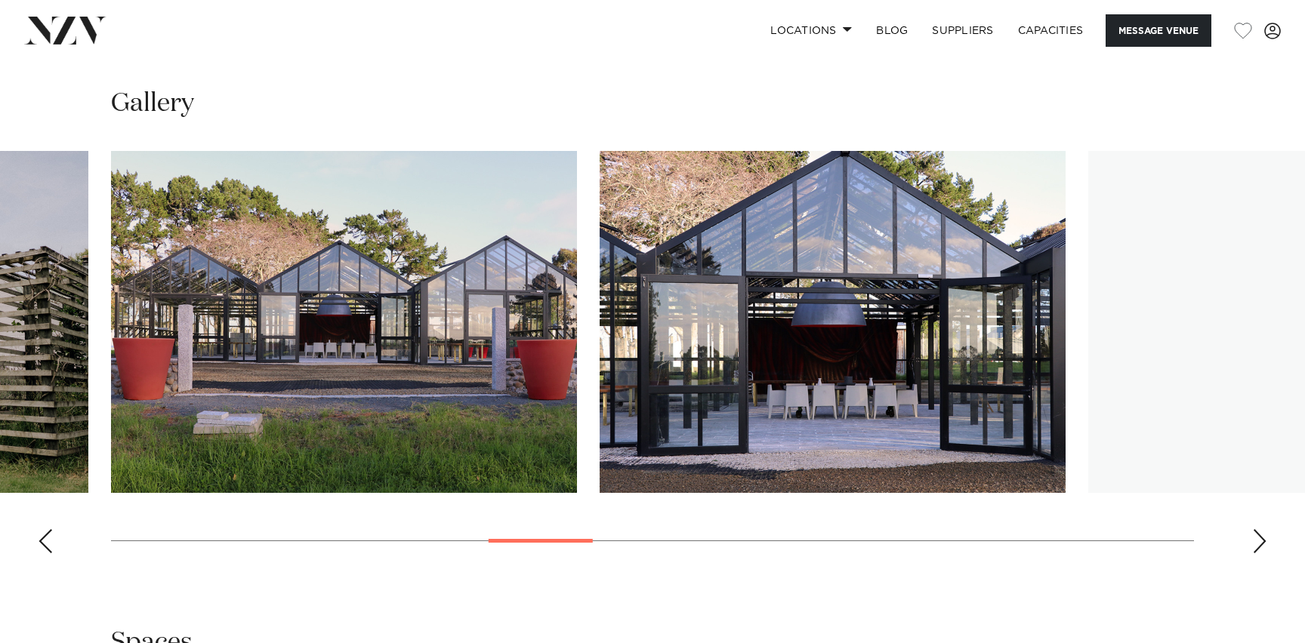 This screenshot has height=643, width=1305. I want to click on a: Capacities, so click(1051, 30).